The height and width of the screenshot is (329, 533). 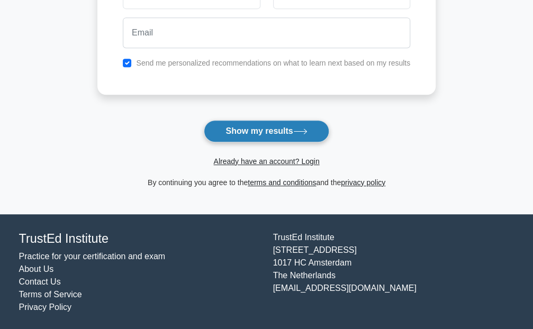 I want to click on h4: TrustEd Institute, so click(x=140, y=239).